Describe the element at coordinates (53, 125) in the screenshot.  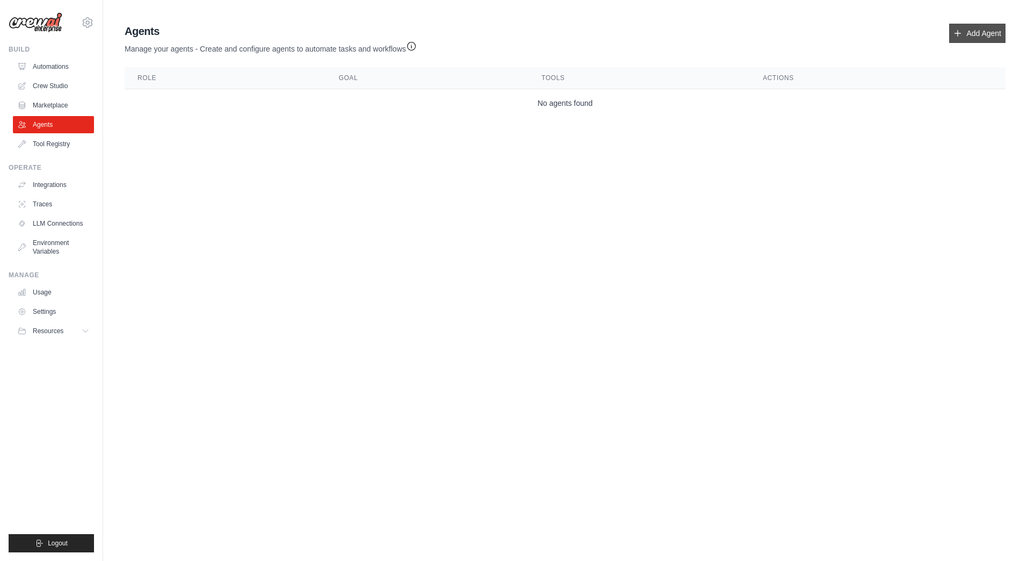
I see `a: Agents` at that location.